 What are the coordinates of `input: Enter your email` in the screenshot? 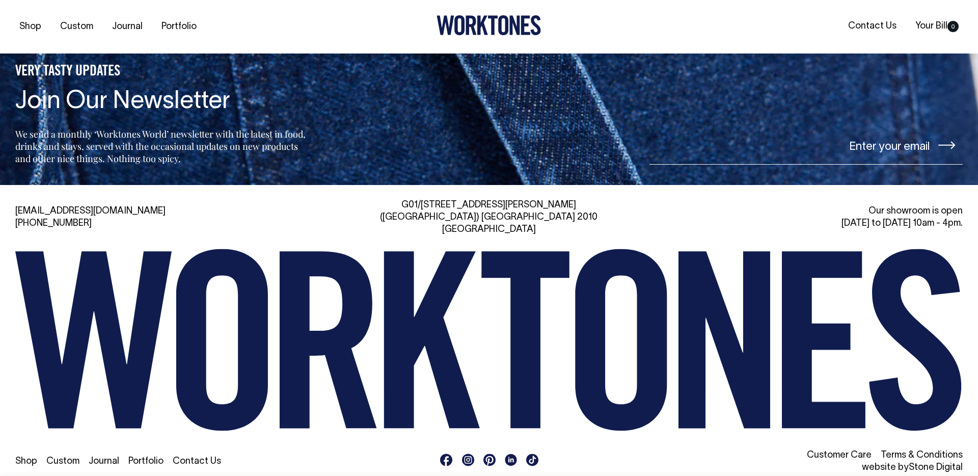 It's located at (806, 145).